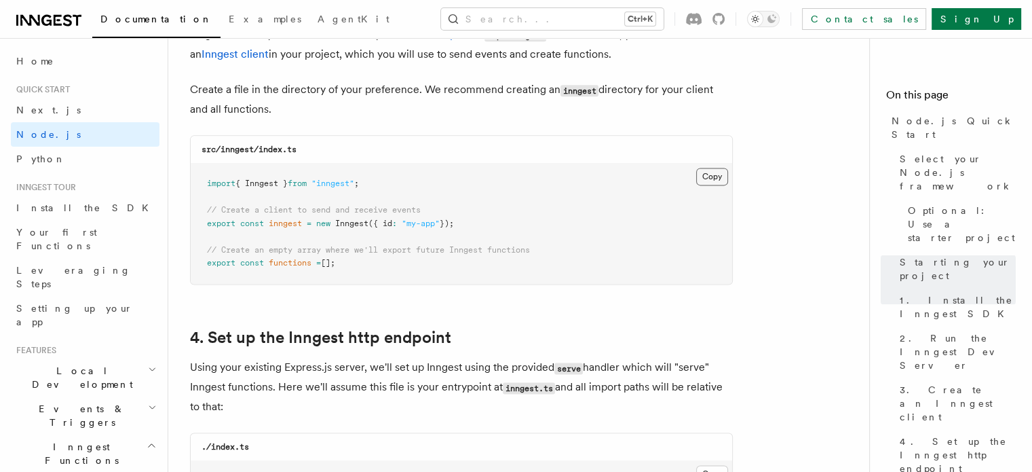  I want to click on span: Select your Node.js framework, so click(957, 172).